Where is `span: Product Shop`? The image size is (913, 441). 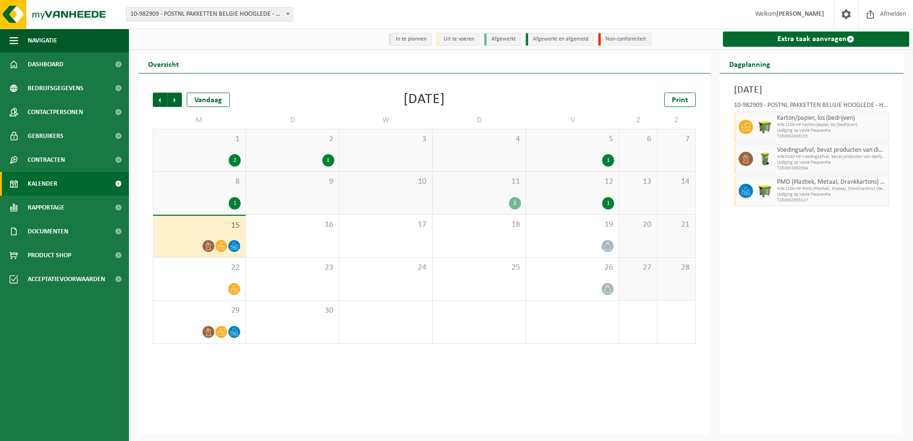
span: Product Shop is located at coordinates (49, 256).